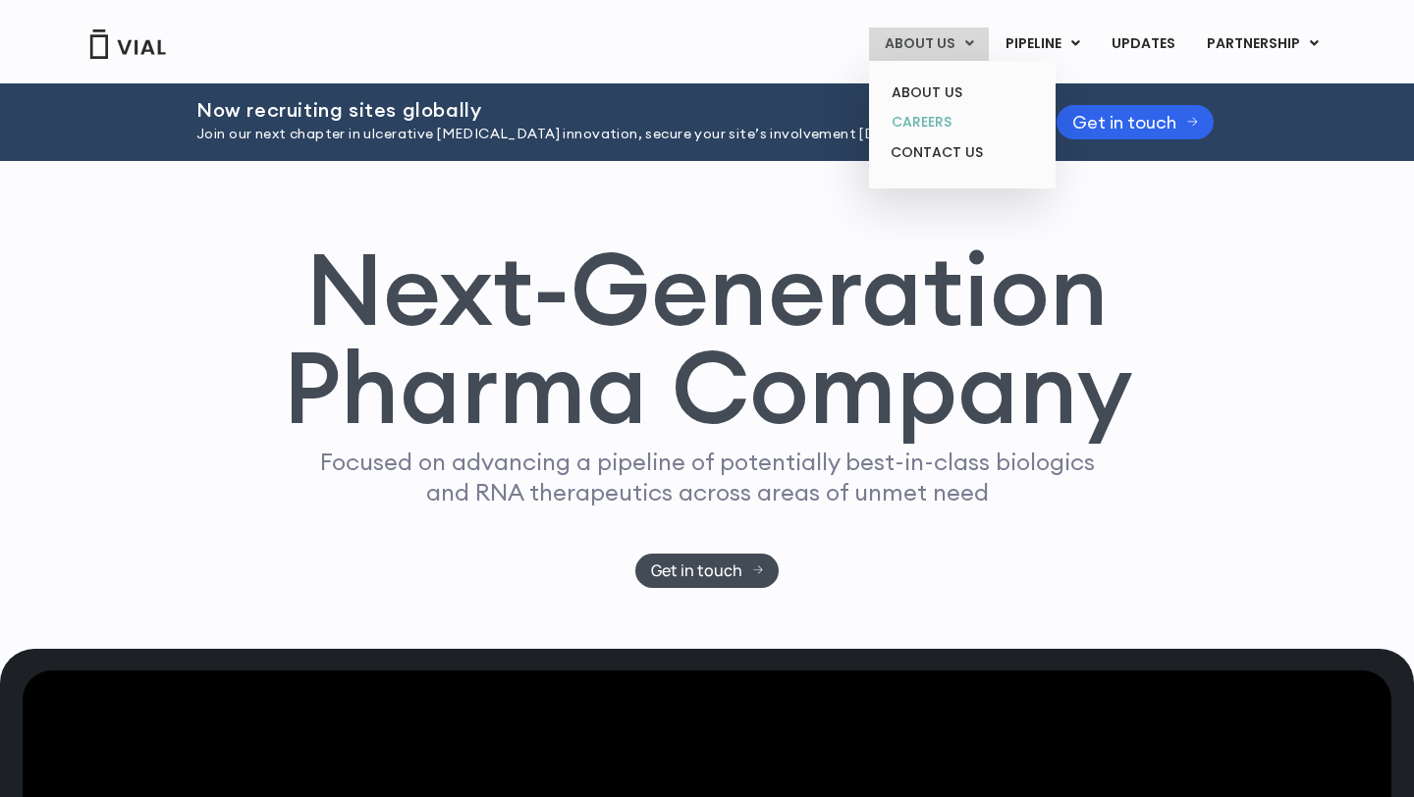  What do you see at coordinates (602, 110) in the screenshot?
I see `h2: Now recruiting sites globally` at bounding box center [602, 110].